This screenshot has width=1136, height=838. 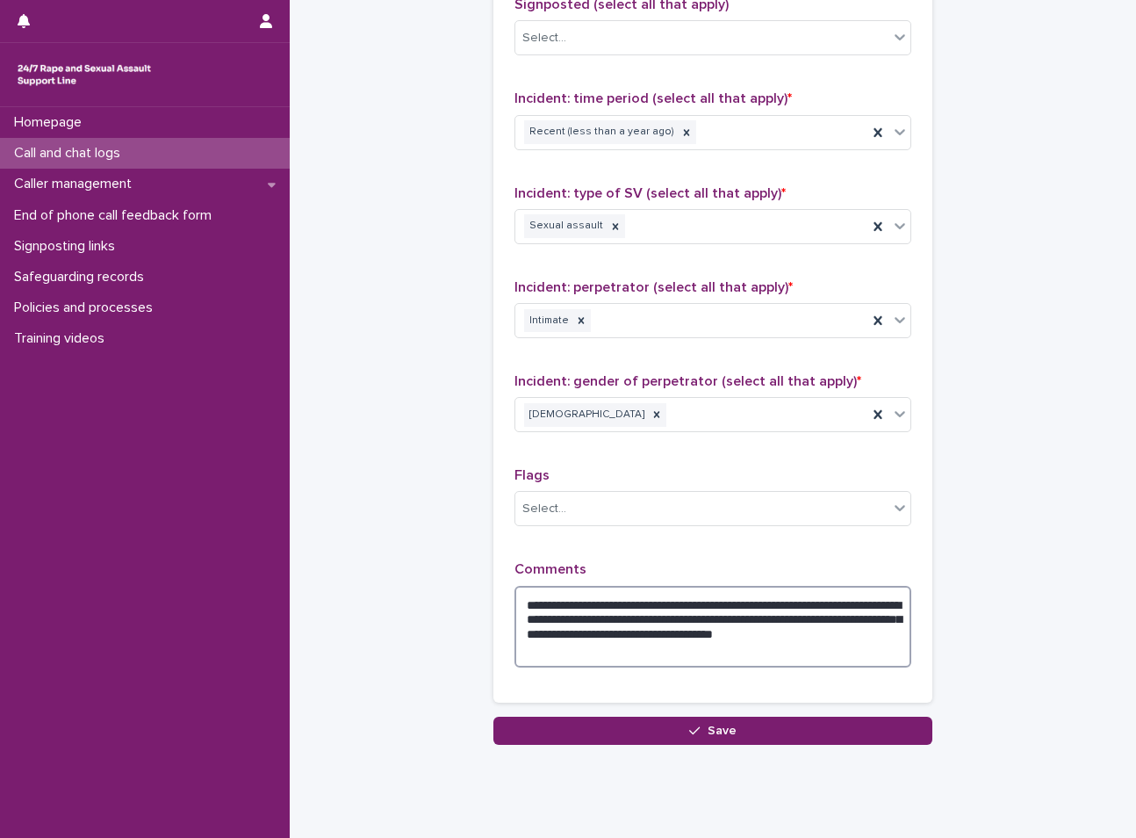 I want to click on p: Policies and processes, so click(x=87, y=307).